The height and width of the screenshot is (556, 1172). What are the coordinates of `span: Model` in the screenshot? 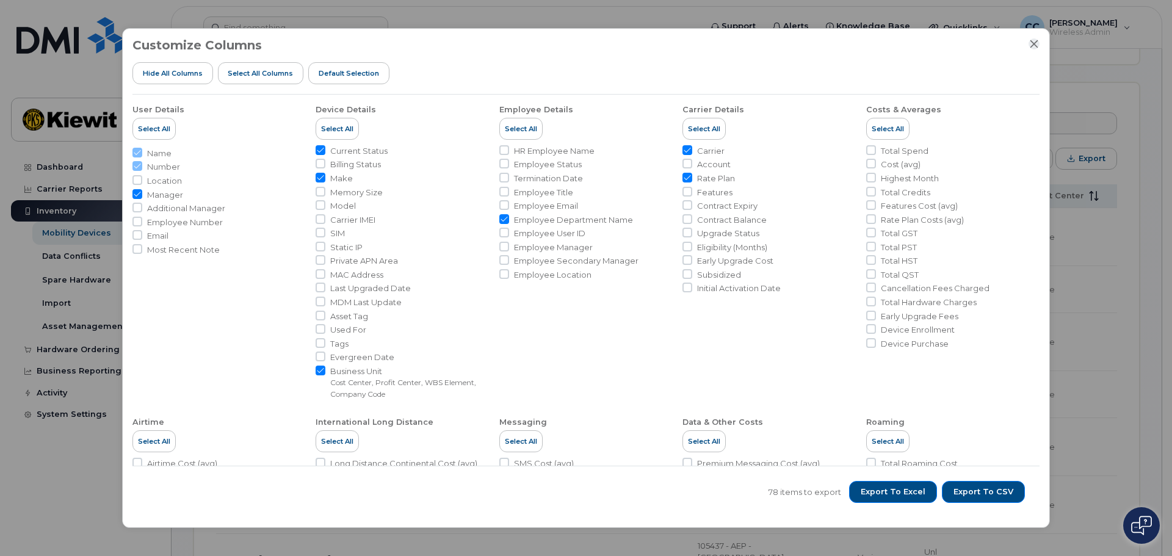 It's located at (343, 206).